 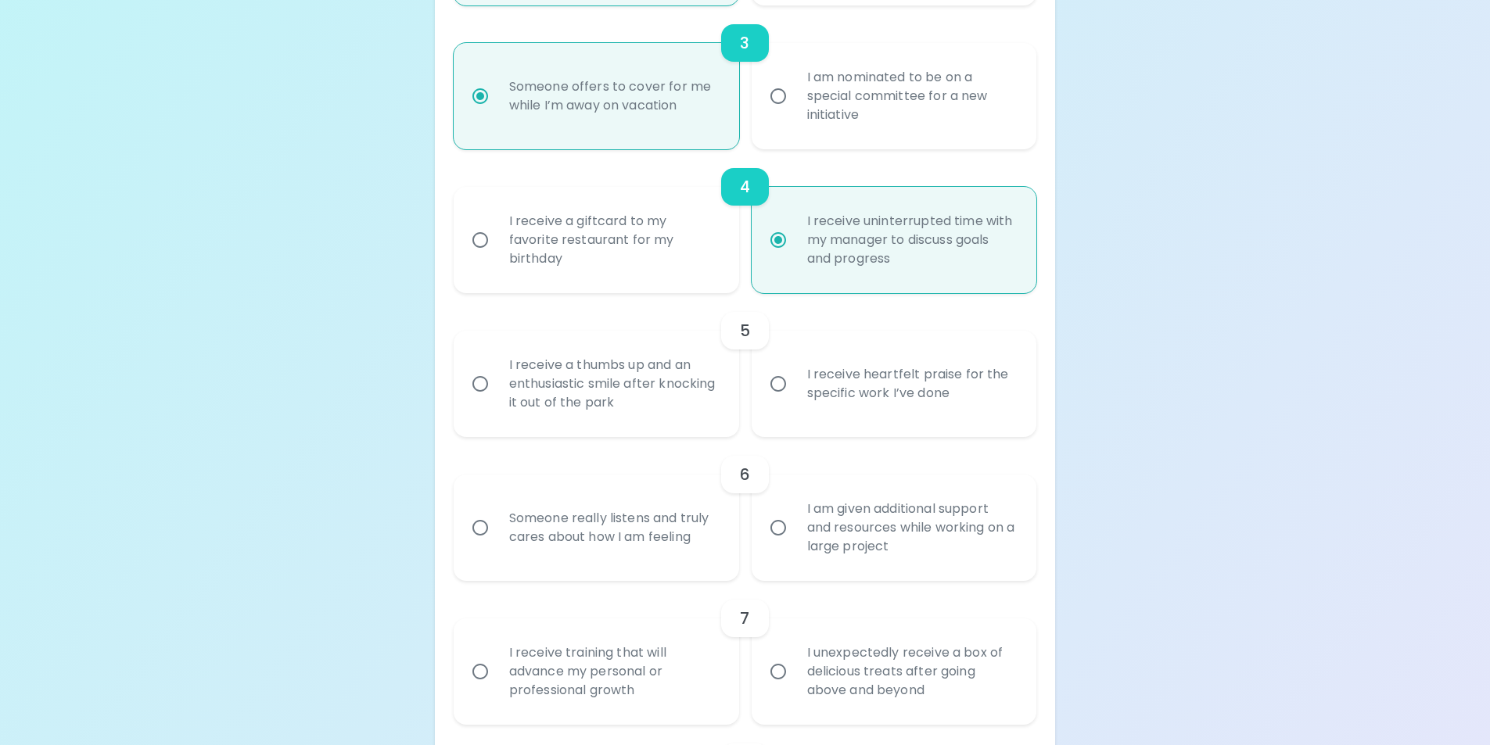 I want to click on div: I receive a giftcard to my favorite restaurant for my birthday, so click(x=613, y=240).